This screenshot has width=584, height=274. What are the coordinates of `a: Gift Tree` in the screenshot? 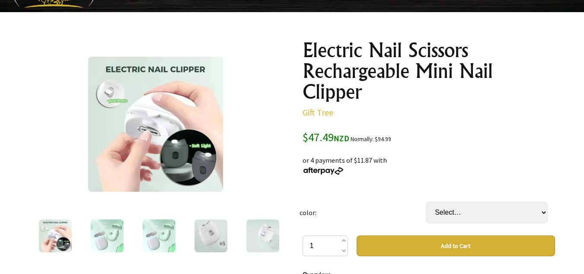 It's located at (318, 112).